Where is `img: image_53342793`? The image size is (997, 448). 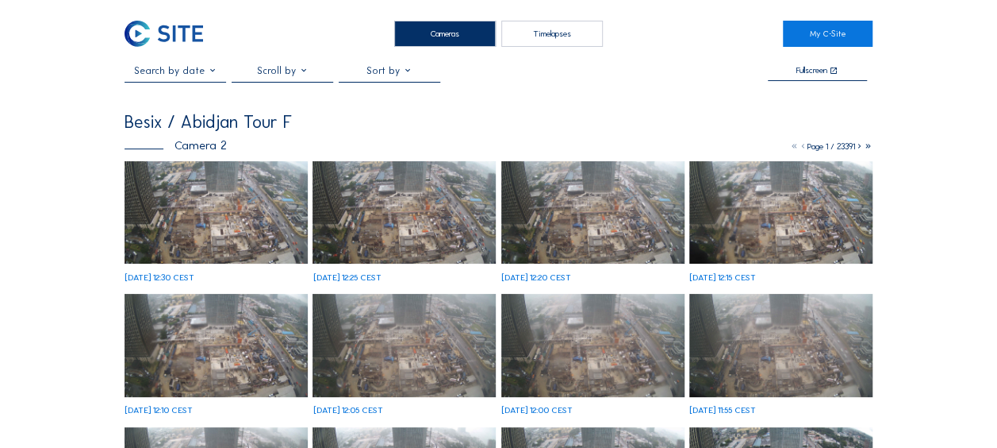
img: image_53342793 is located at coordinates (404, 213).